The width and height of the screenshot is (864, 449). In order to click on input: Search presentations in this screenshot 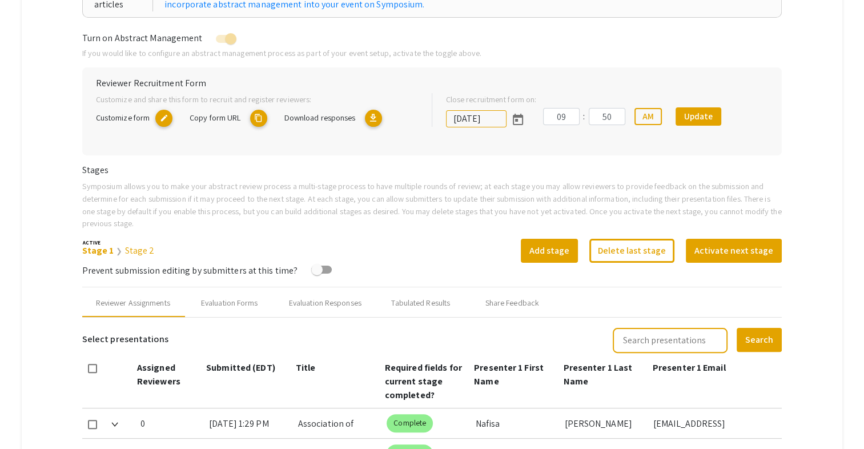, I will do `click(670, 340)`.